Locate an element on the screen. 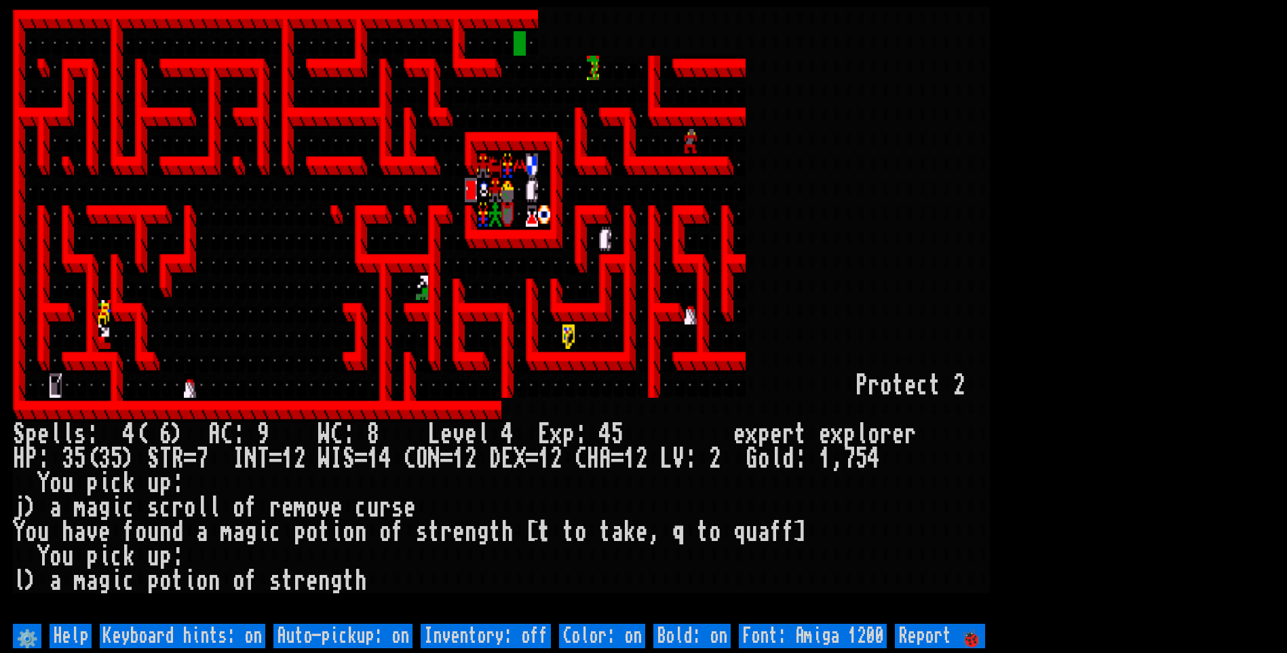 This screenshot has width=1287, height=653. div: s is located at coordinates (80, 434).